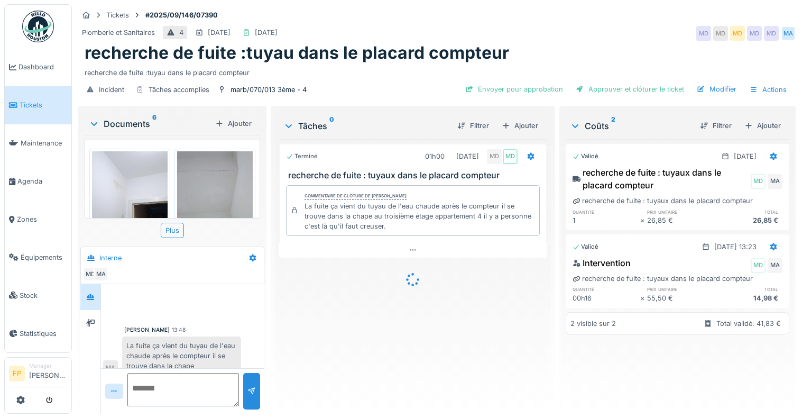 This screenshot has height=418, width=802. Describe the element at coordinates (748, 323) in the screenshot. I see `div: Total validé: 41,83 €` at that location.